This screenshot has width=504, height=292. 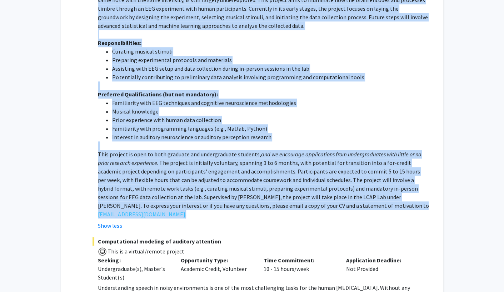 What do you see at coordinates (145, 251) in the screenshot?
I see `span: This is a virtual/remote project` at bounding box center [145, 251].